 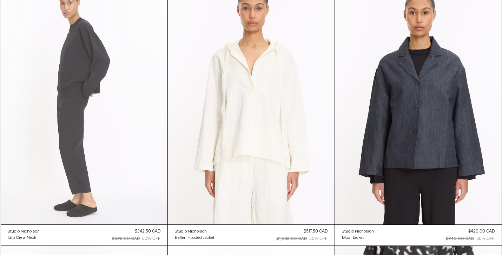 I want to click on a: Idro Crew Neck, so click(x=24, y=238).